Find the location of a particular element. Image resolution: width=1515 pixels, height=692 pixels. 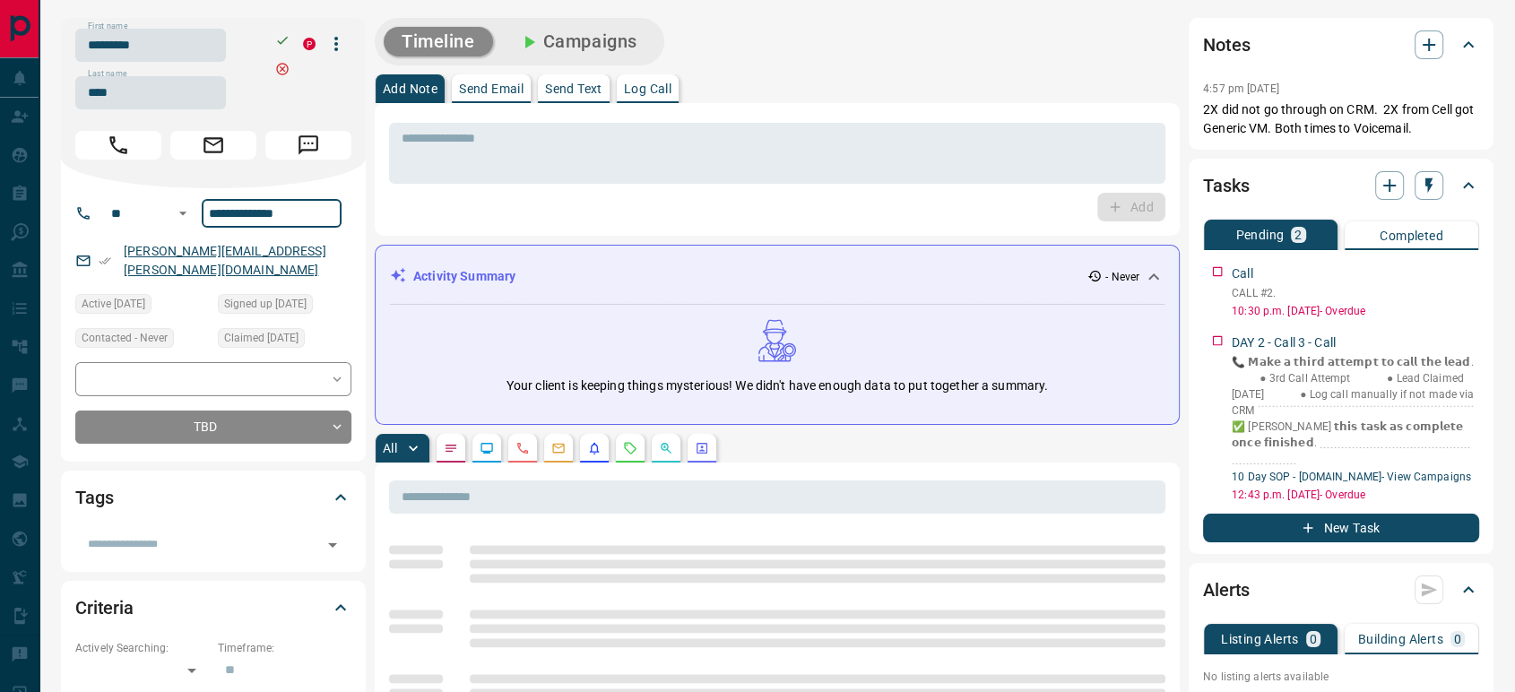

p: DAY 2 - Call 3 - Call is located at coordinates (1284, 343).